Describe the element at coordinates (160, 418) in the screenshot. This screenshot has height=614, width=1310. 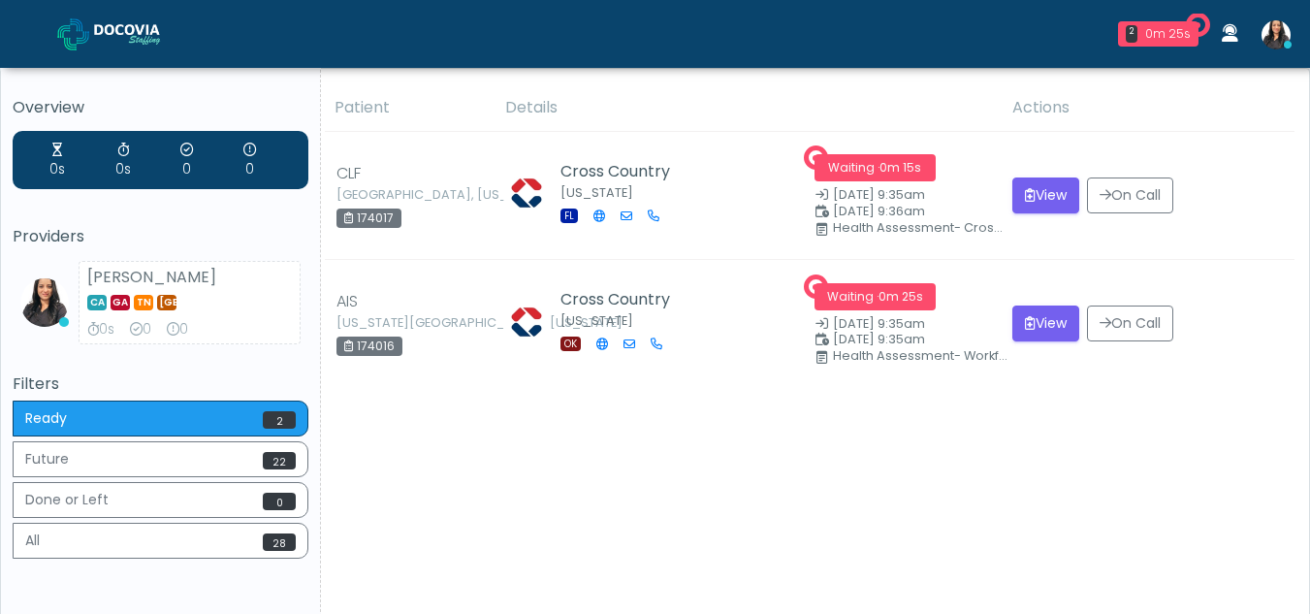
I see `button: Ready2` at that location.